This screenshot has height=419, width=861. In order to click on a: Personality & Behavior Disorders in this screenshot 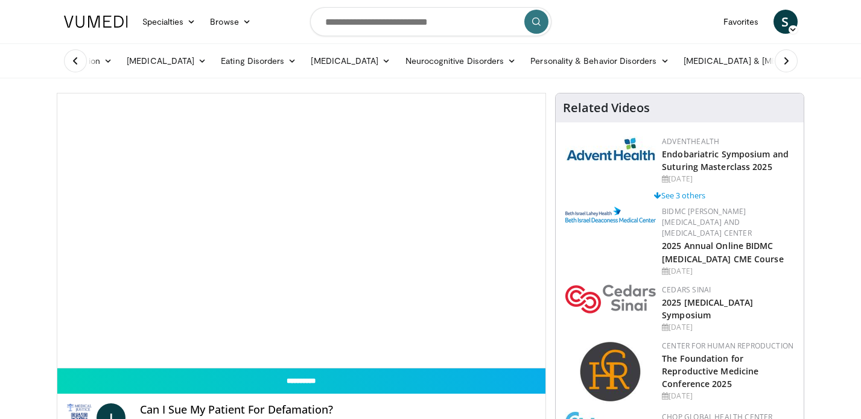, I will do `click(599, 61)`.